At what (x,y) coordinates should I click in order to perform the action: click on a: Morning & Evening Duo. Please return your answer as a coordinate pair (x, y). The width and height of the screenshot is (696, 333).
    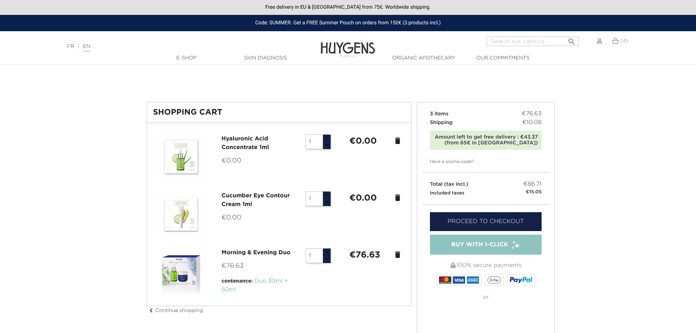
    Looking at the image, I should click on (256, 253).